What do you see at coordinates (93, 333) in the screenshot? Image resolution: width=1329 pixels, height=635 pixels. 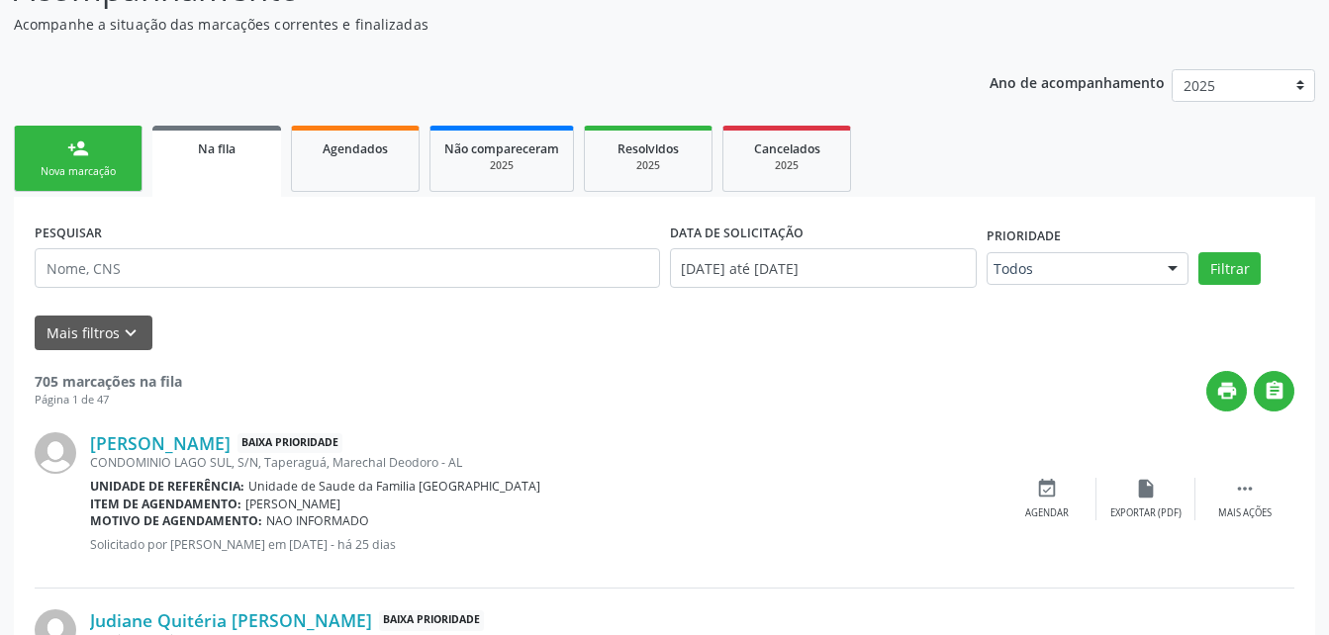 I see `button: Mais filtroskeyboard_arrow_down` at bounding box center [93, 333].